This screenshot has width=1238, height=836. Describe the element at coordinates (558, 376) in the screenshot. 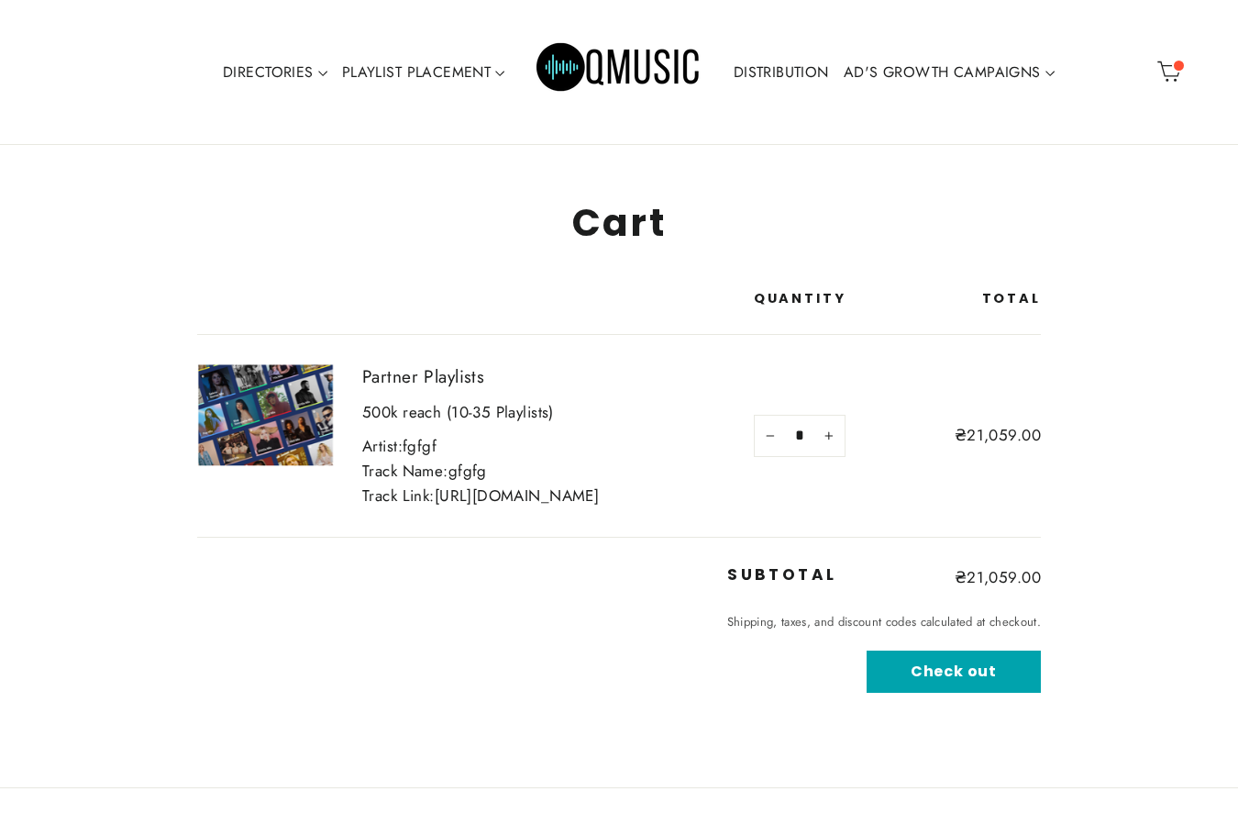

I see `a: Partner Playlists` at that location.